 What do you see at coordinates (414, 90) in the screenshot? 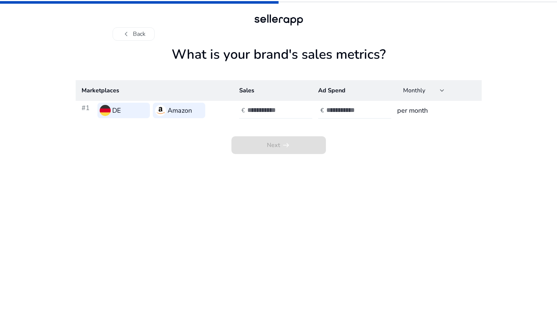
I see `span: Monthly` at bounding box center [414, 90].